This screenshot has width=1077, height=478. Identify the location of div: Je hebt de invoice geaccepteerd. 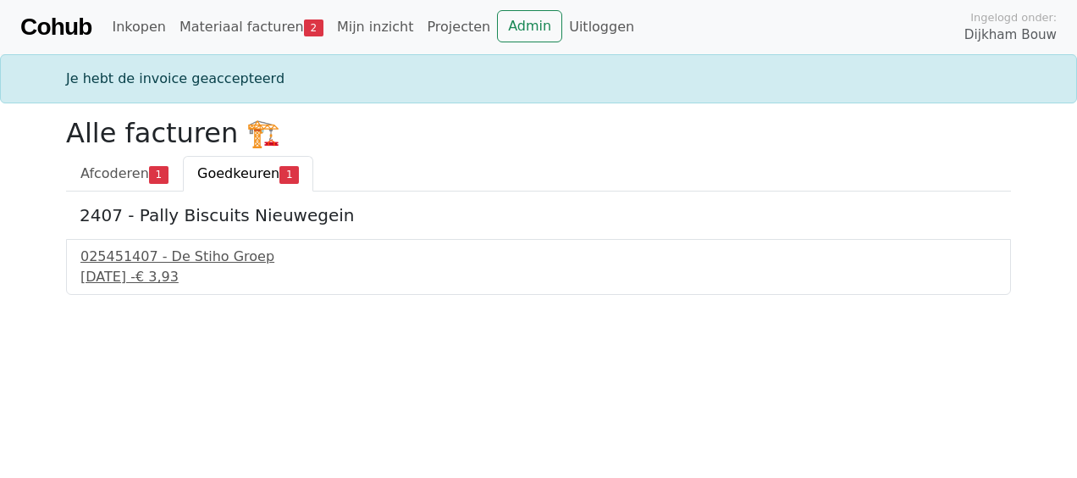
(539, 79).